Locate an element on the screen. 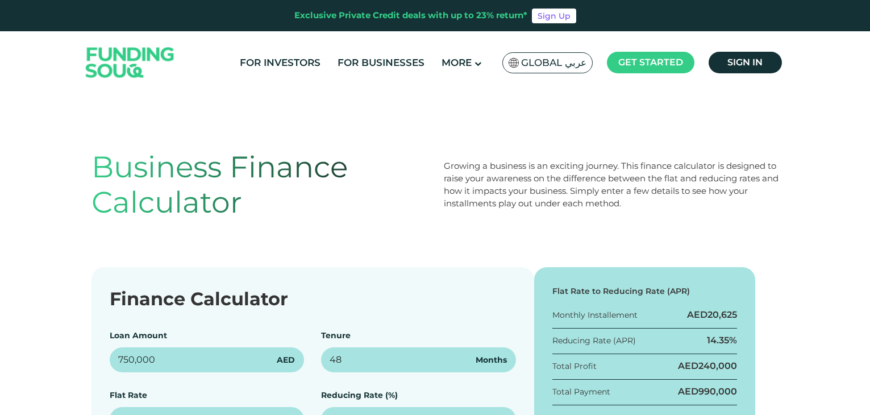 The image size is (870, 415). div: 14.35% is located at coordinates (722, 340).